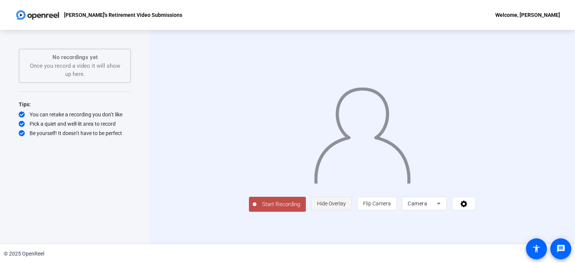  What do you see at coordinates (417, 204) in the screenshot?
I see `span: Camera` at bounding box center [417, 204].